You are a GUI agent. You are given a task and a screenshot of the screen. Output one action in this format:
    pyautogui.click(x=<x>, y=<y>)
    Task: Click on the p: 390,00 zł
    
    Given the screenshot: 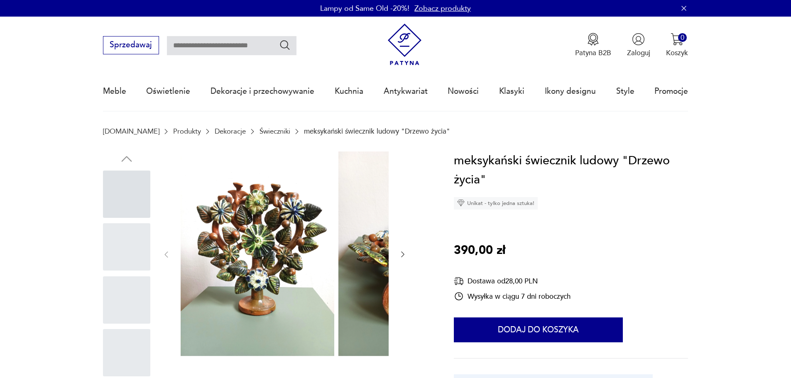 What is the action you would take?
    pyautogui.click(x=480, y=251)
    